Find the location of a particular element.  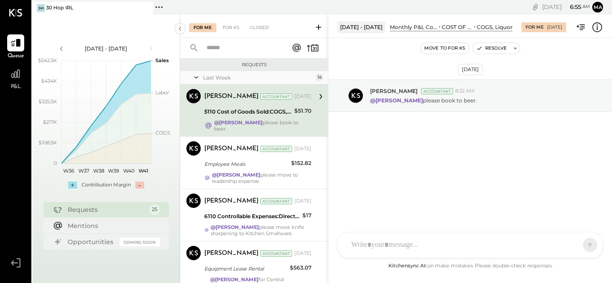

button: Move to for ks is located at coordinates (445, 48).